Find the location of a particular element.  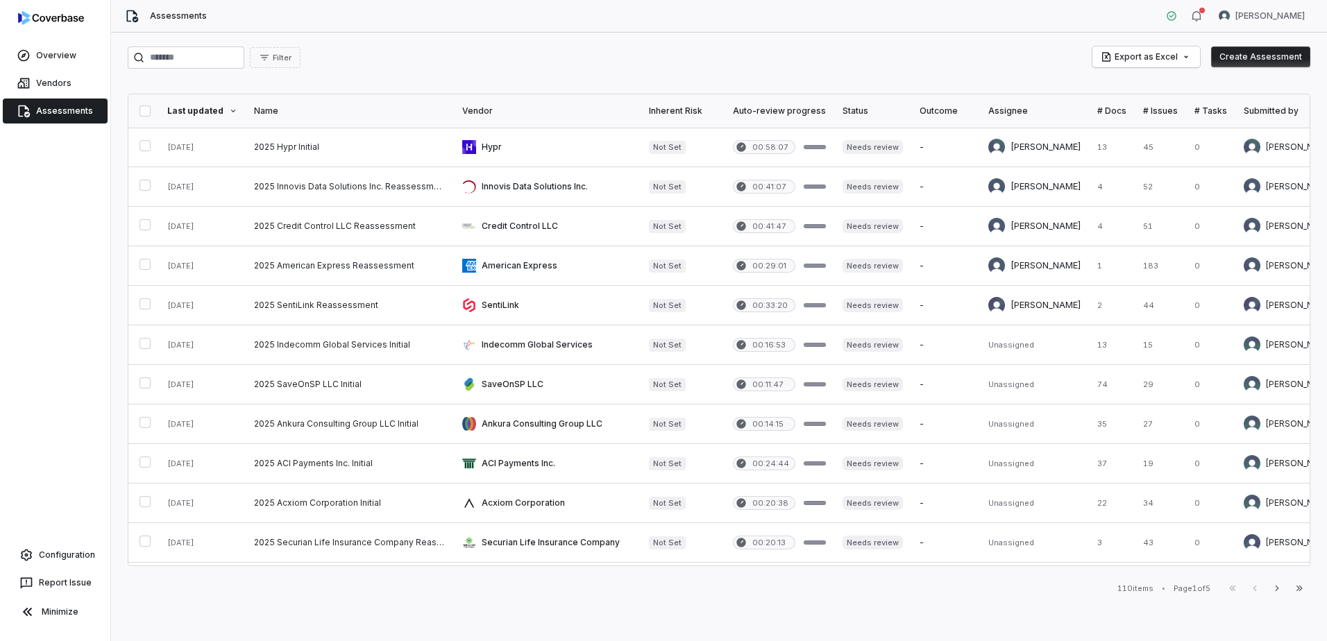

div: Vendor is located at coordinates (547, 111).